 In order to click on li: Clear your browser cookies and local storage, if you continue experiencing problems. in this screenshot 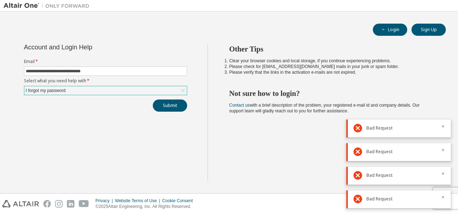, I will do `click(331, 61)`.